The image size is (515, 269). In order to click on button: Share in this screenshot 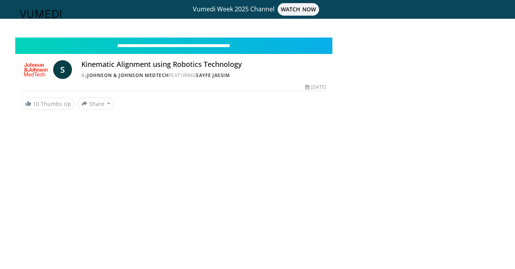, I will do `click(96, 104)`.